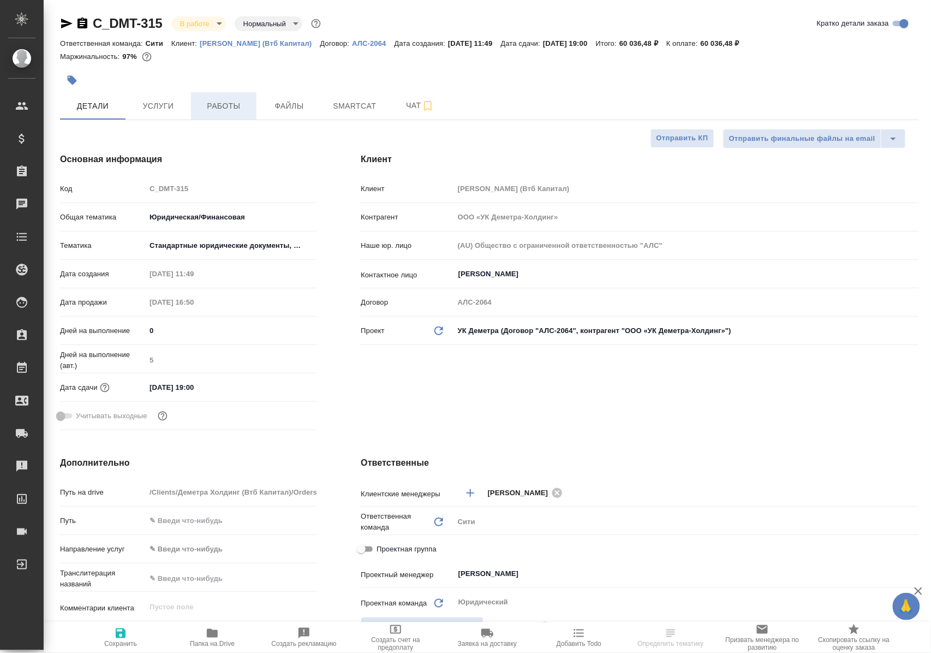 This screenshot has width=931, height=653. What do you see at coordinates (212, 643) in the screenshot?
I see `span: Папка на Drive` at bounding box center [212, 643].